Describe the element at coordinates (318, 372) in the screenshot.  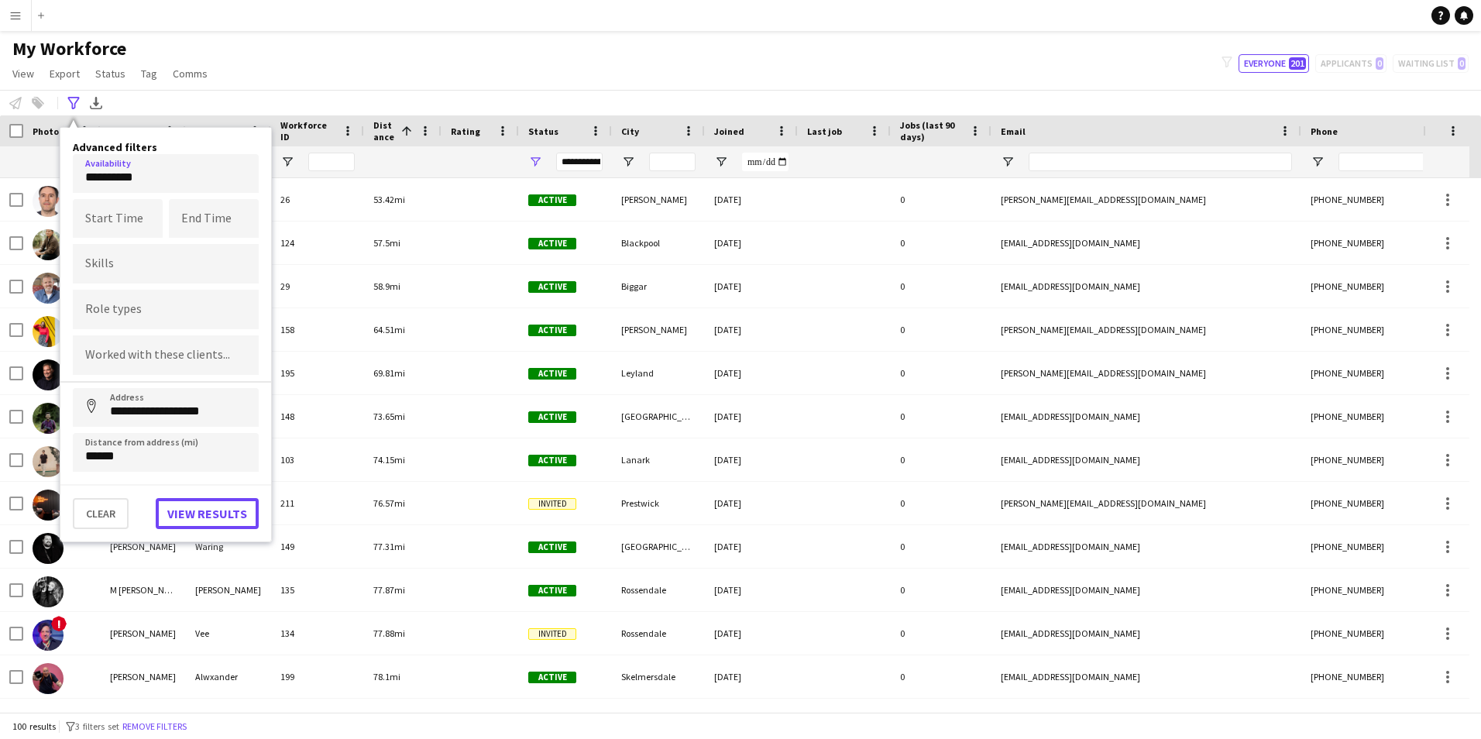
I see `div: 195` at that location.